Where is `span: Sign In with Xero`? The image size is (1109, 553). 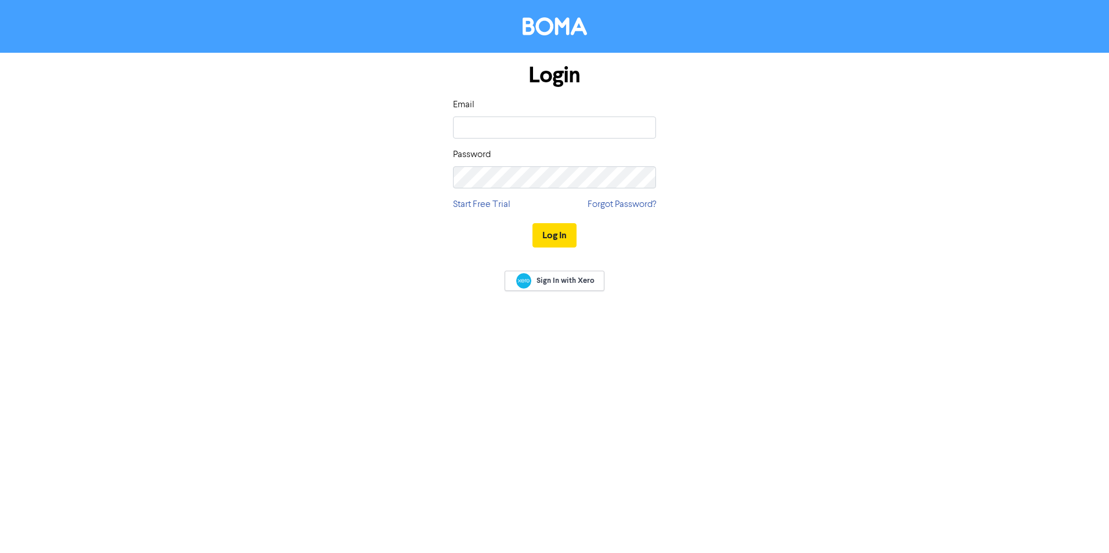 span: Sign In with Xero is located at coordinates (565, 281).